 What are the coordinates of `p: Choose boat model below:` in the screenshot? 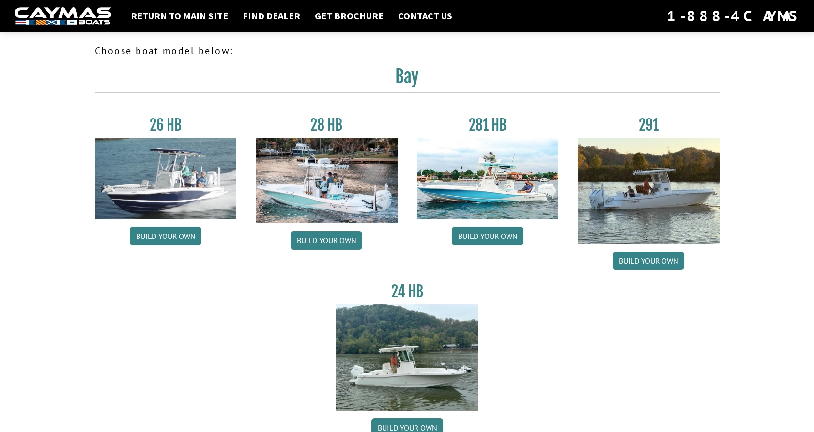 It's located at (407, 51).